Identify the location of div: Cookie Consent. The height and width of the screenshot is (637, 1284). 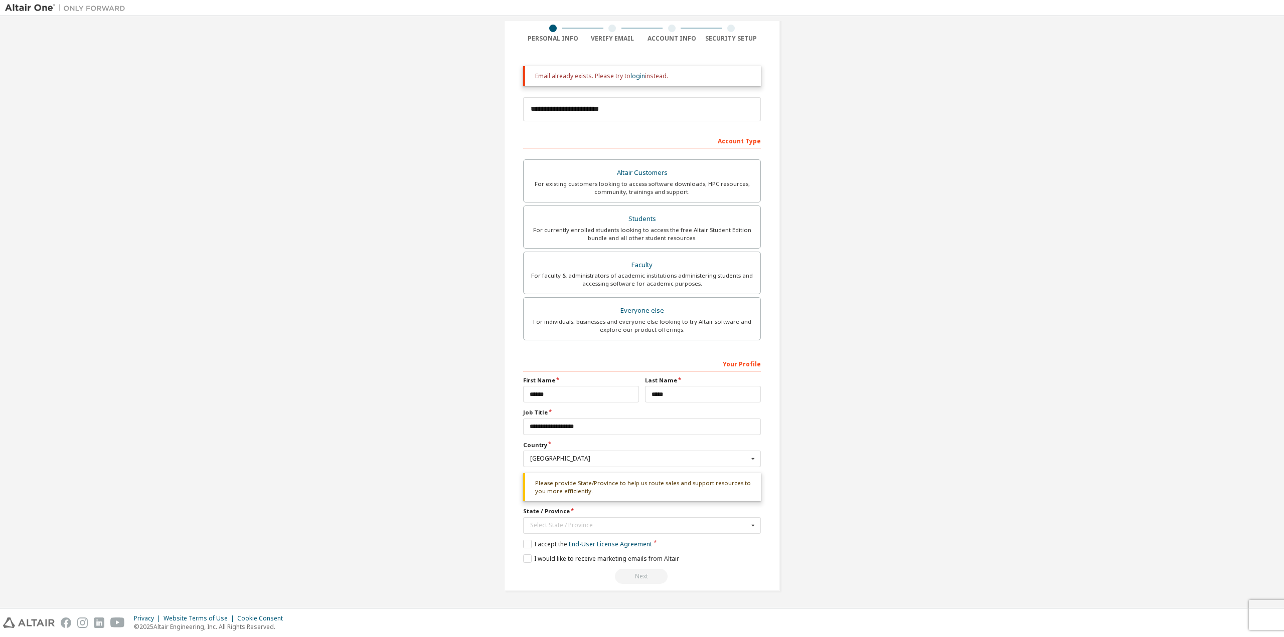
(263, 619).